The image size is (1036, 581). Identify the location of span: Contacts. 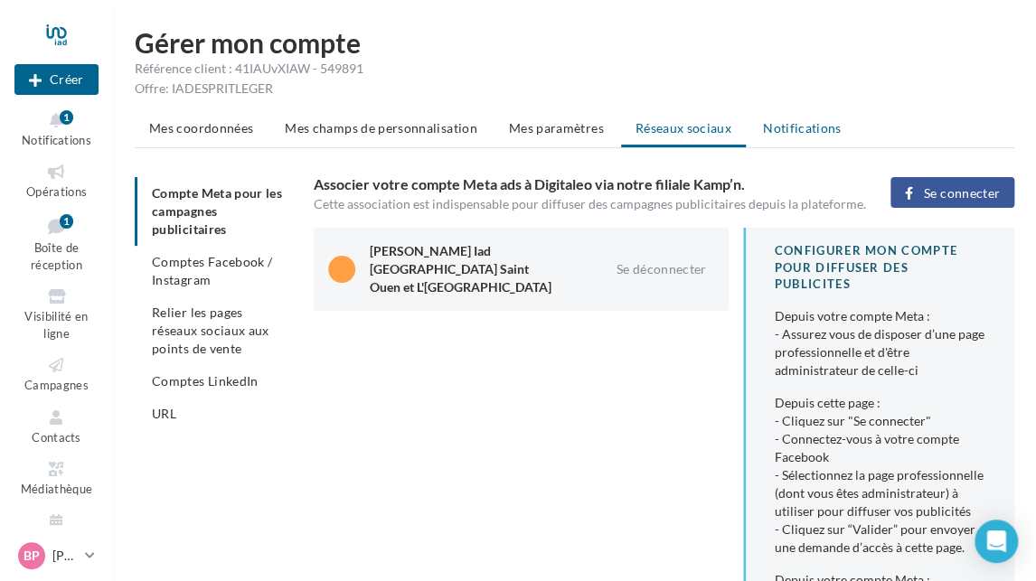
(56, 438).